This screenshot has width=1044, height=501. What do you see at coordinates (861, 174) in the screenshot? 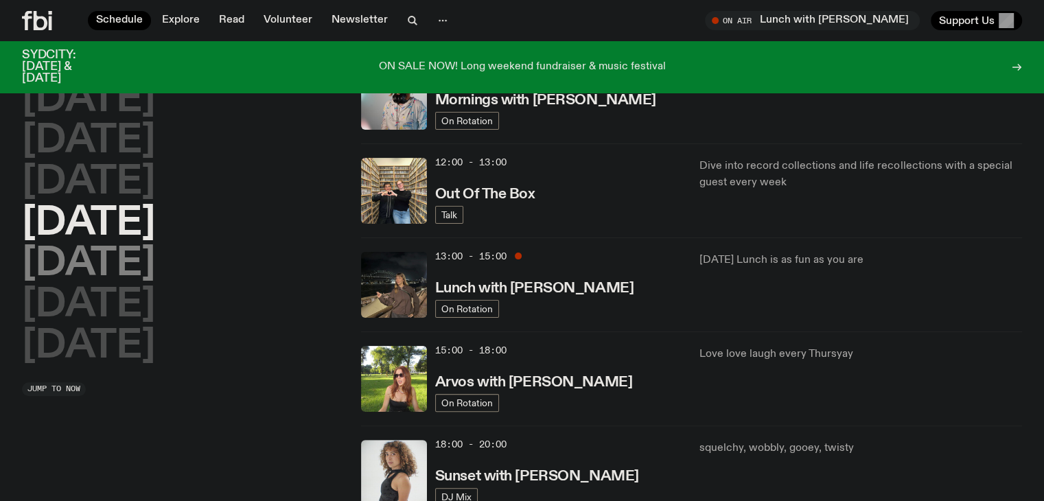
I see `p: Dive into record collections and life recollections with a special guest every week` at bounding box center [861, 174].